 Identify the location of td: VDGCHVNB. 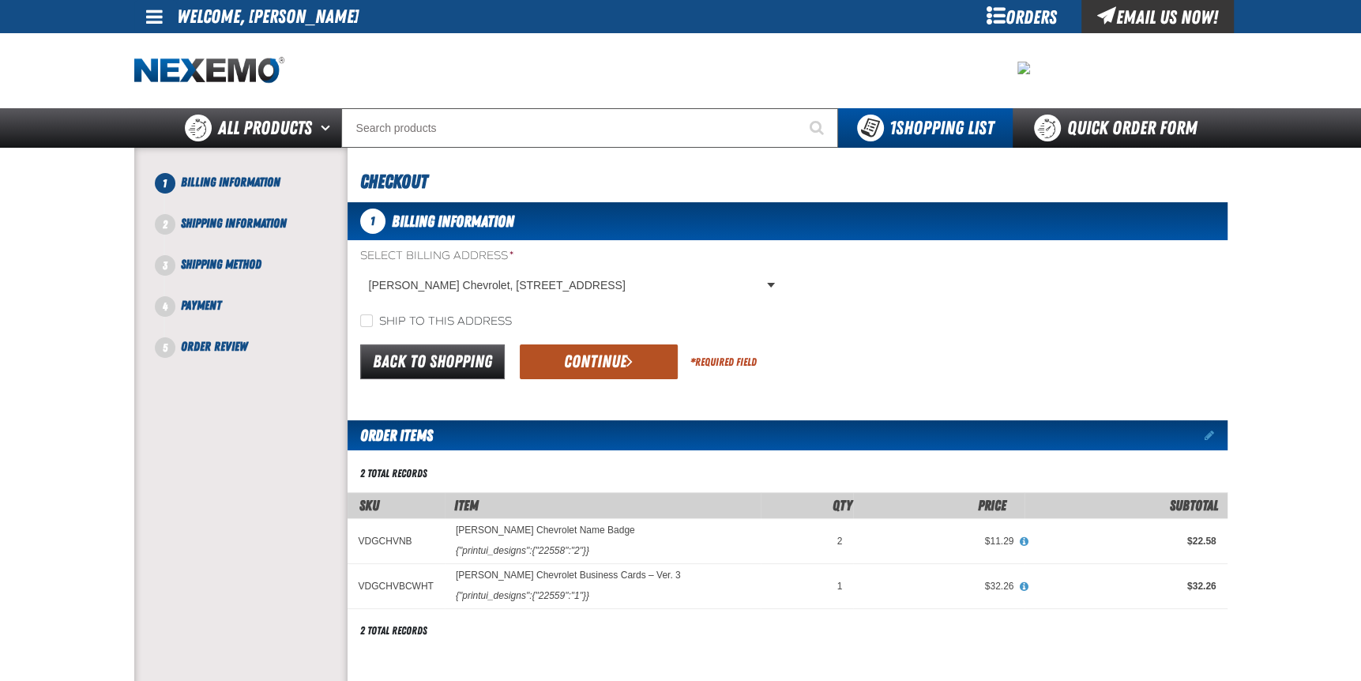
(396, 540).